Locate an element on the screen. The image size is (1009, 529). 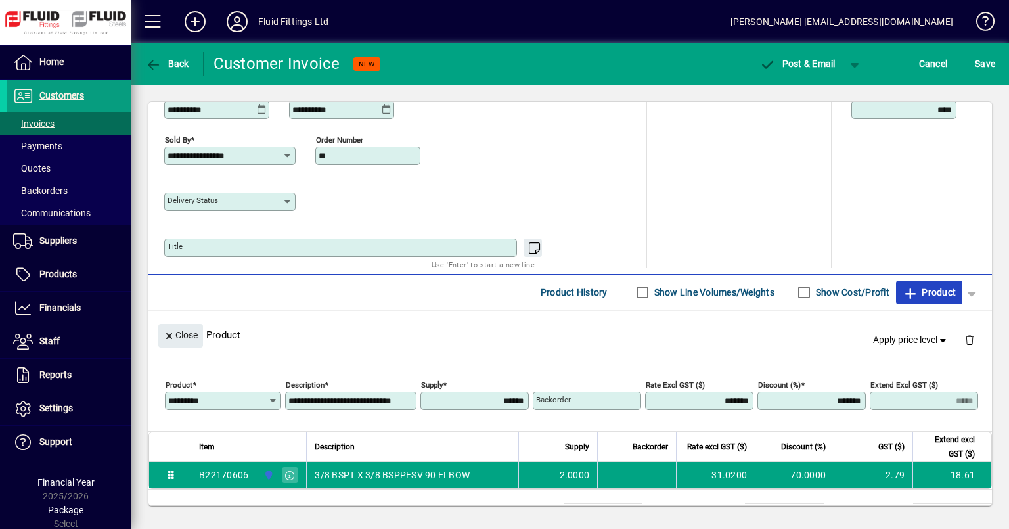
button: Cancel is located at coordinates (933, 64).